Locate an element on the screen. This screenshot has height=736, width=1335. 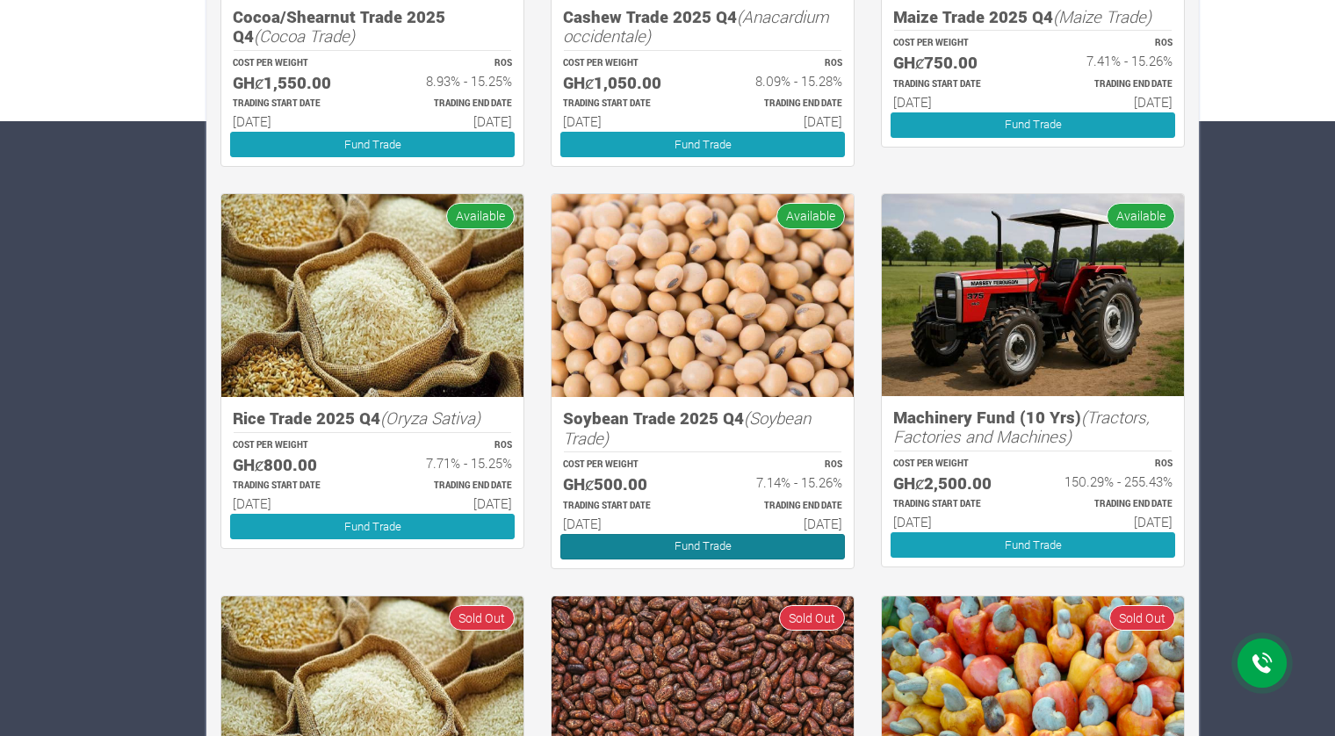
h5: GHȼ1,050.00 is located at coordinates (625, 83).